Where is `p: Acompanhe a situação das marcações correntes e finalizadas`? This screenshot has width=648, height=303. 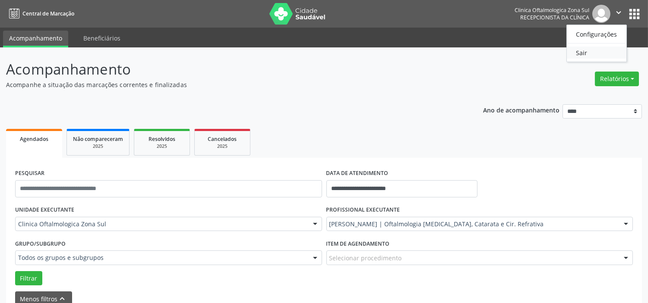
p: Acompanhe a situação das marcações correntes e finalizadas is located at coordinates (228, 85).